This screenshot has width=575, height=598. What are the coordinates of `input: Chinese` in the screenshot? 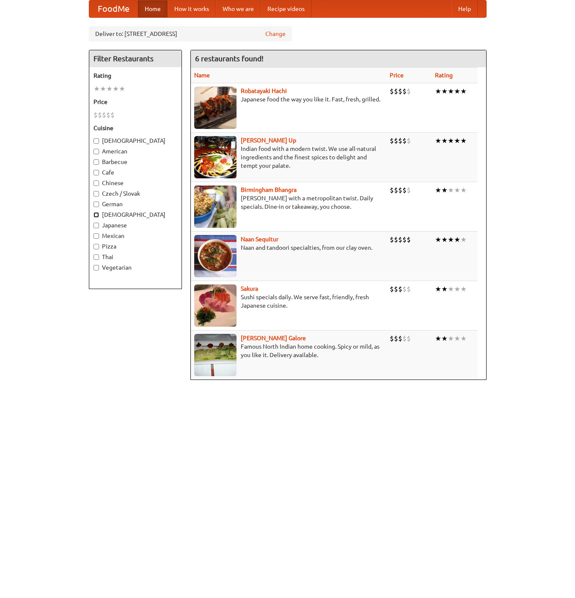 It's located at (96, 183).